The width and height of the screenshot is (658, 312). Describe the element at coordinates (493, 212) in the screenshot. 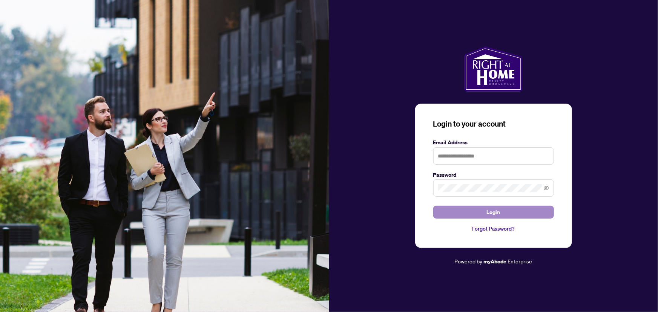

I see `span: Login` at that location.